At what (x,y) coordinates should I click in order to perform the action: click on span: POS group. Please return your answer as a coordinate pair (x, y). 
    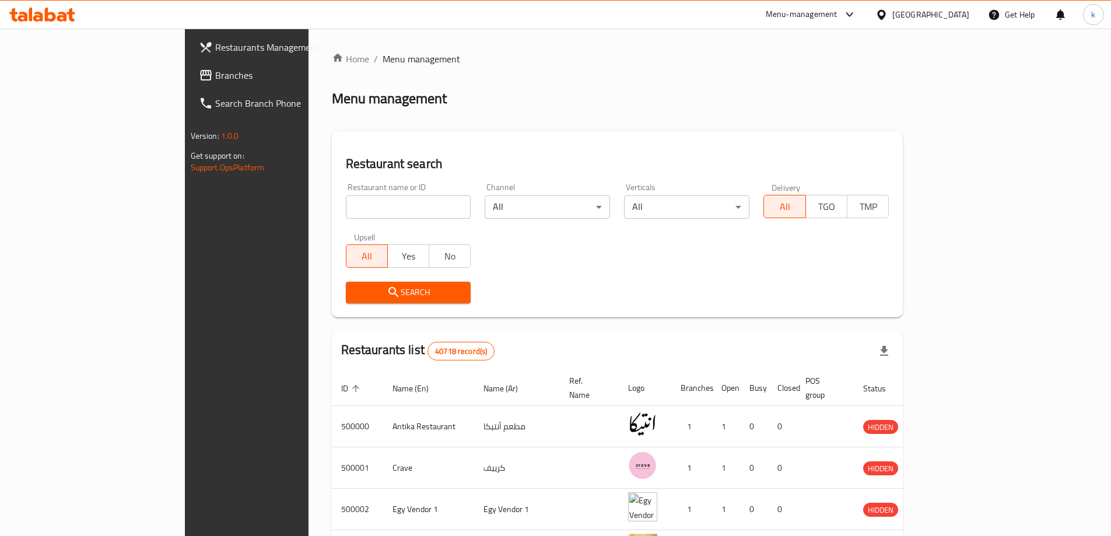
    Looking at the image, I should click on (823, 388).